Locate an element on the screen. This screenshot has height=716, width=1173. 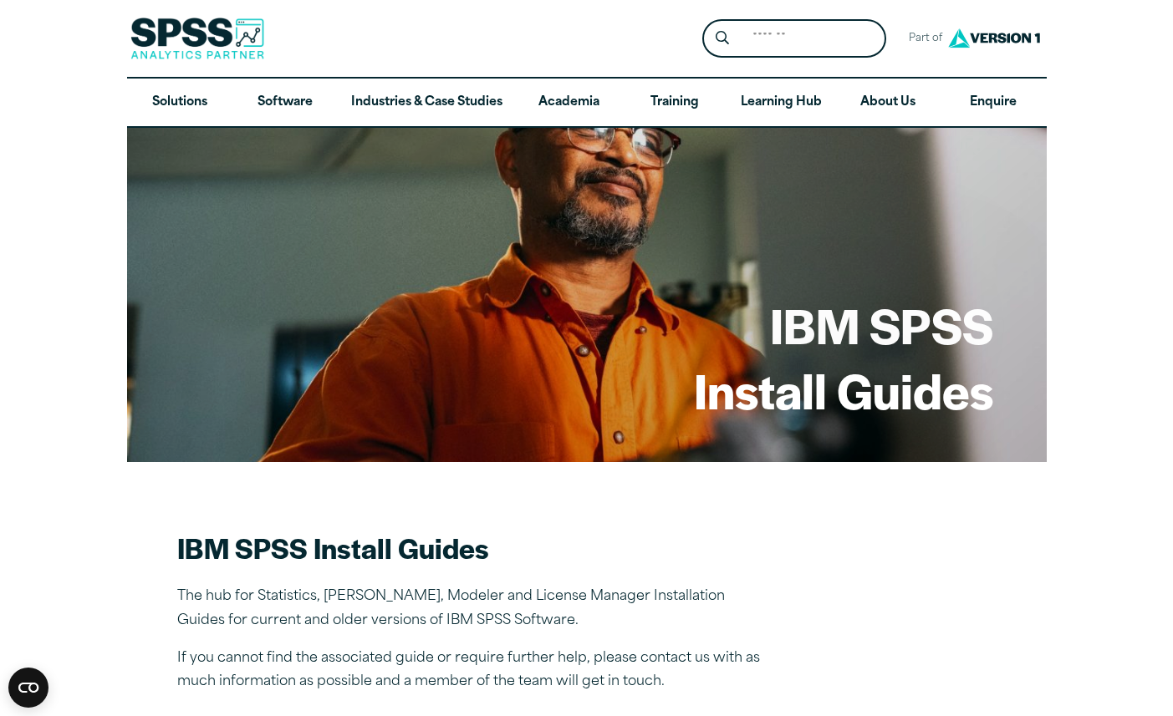
a: Enquire is located at coordinates (993, 103).